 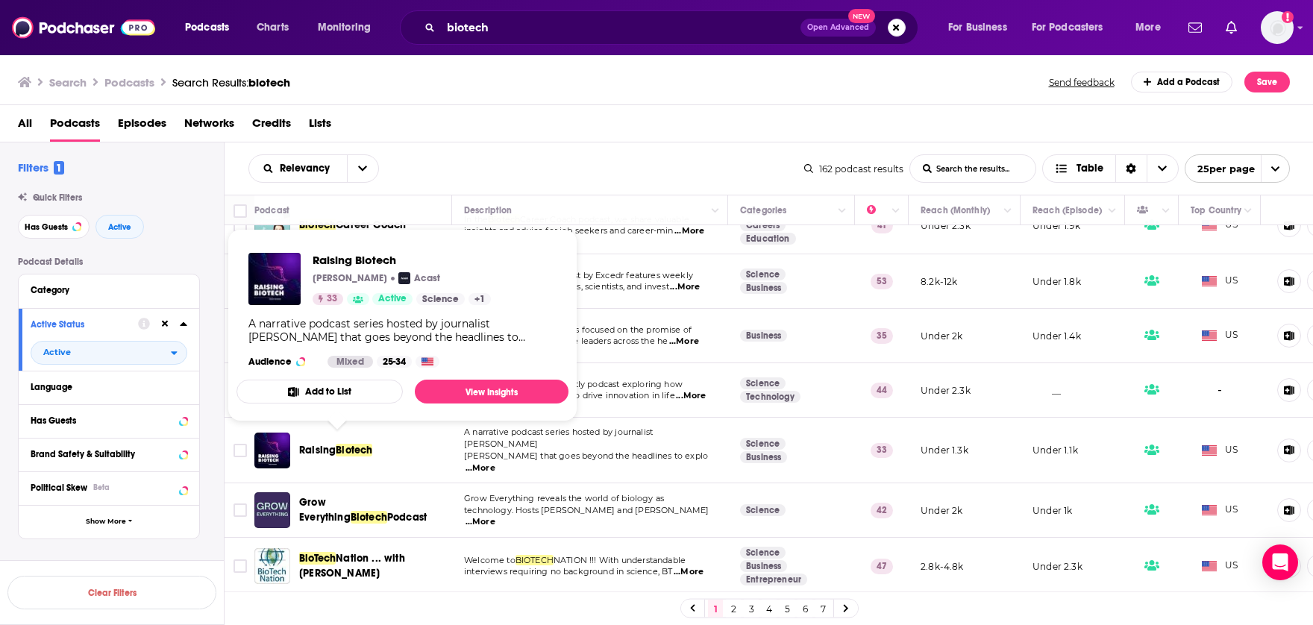 I want to click on div: Active Status, so click(x=79, y=325).